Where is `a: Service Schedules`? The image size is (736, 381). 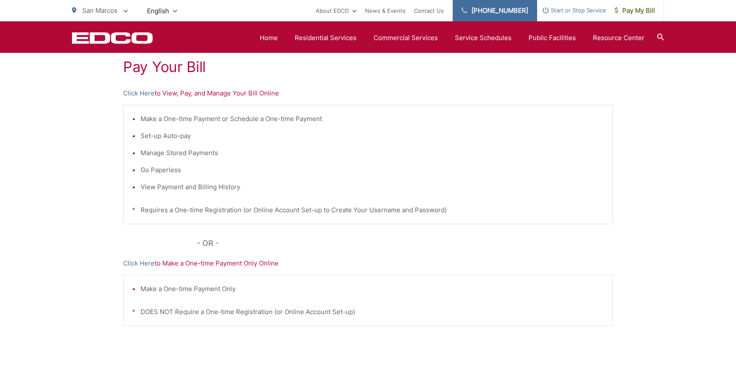 a: Service Schedules is located at coordinates (483, 38).